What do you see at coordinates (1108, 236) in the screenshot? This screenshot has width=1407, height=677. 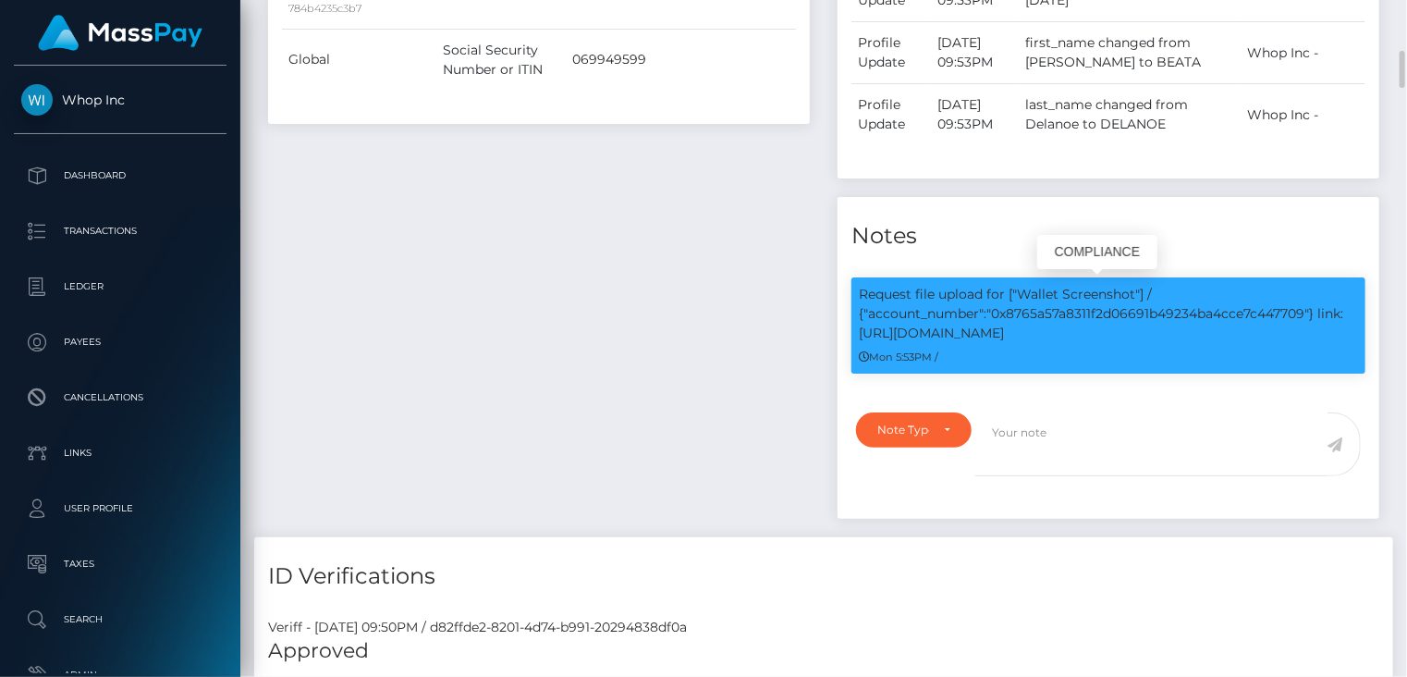 I see `h4: Notes` at bounding box center [1108, 236].